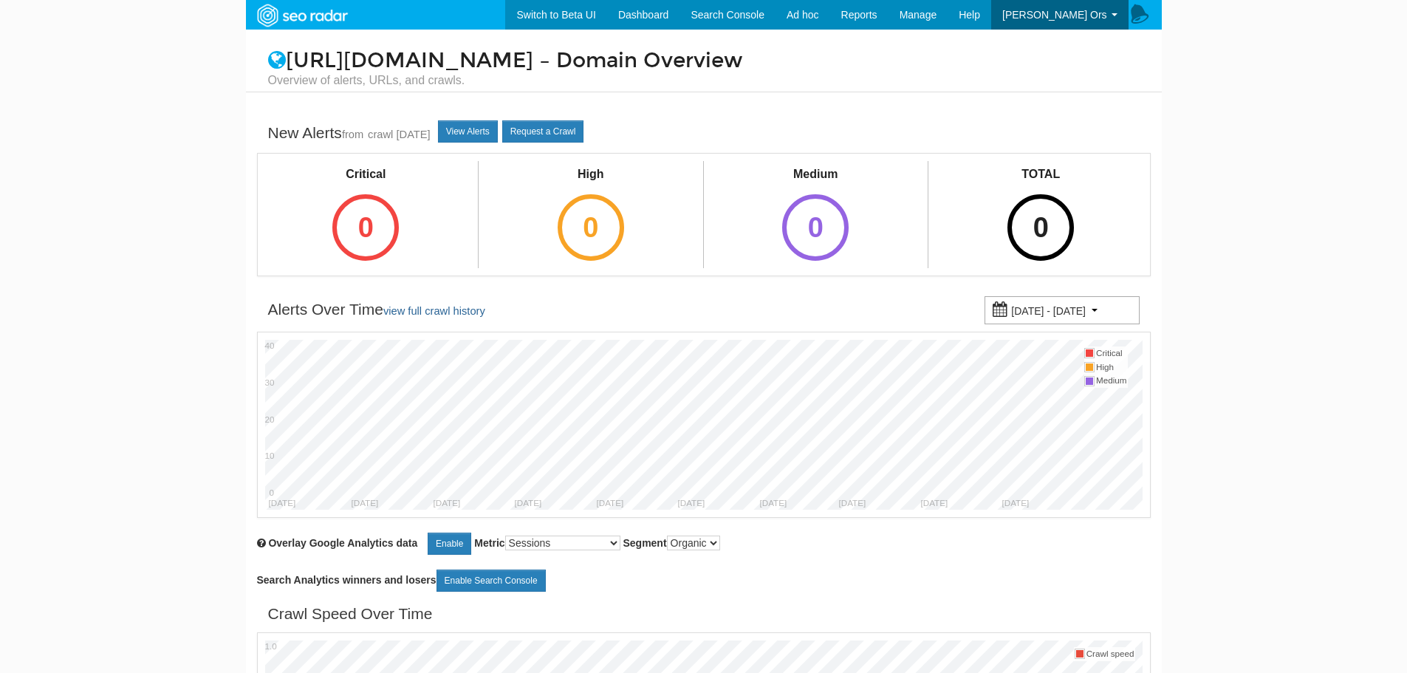 This screenshot has width=1407, height=673. What do you see at coordinates (491, 580) in the screenshot?
I see `a: Enable Search Console` at bounding box center [491, 580].